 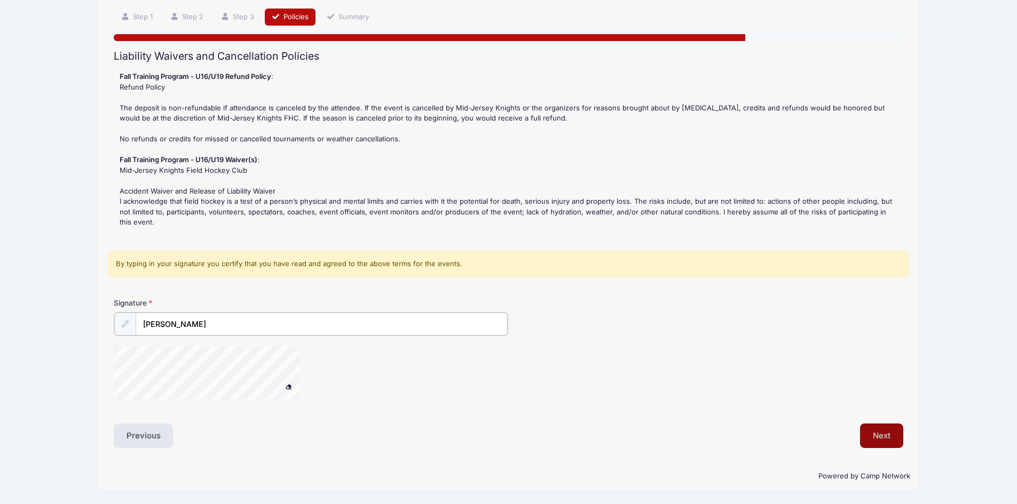 What do you see at coordinates (188, 160) in the screenshot?
I see `strong: Fall Training Program - U16/U19 Waiver(s)` at bounding box center [188, 160].